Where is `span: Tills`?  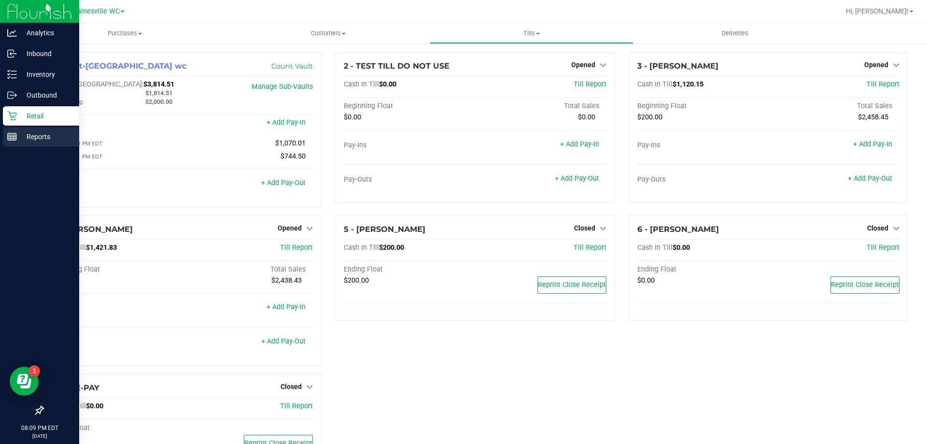 span: Tills is located at coordinates (531, 33).